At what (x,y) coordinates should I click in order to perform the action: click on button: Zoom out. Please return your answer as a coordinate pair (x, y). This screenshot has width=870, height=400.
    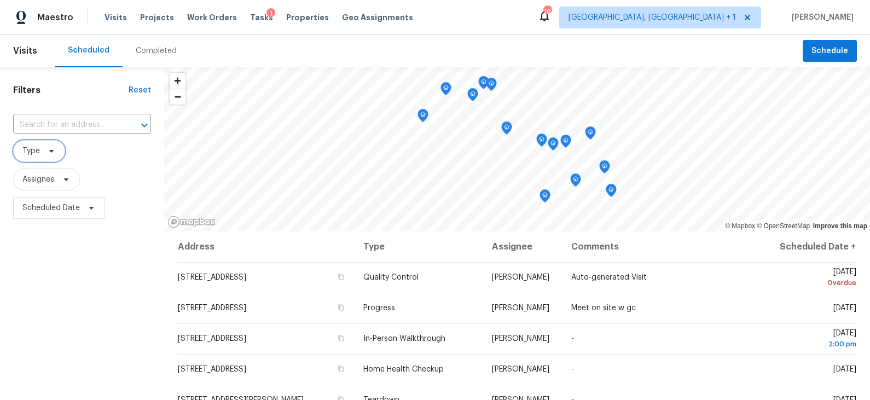
    Looking at the image, I should click on (177, 96).